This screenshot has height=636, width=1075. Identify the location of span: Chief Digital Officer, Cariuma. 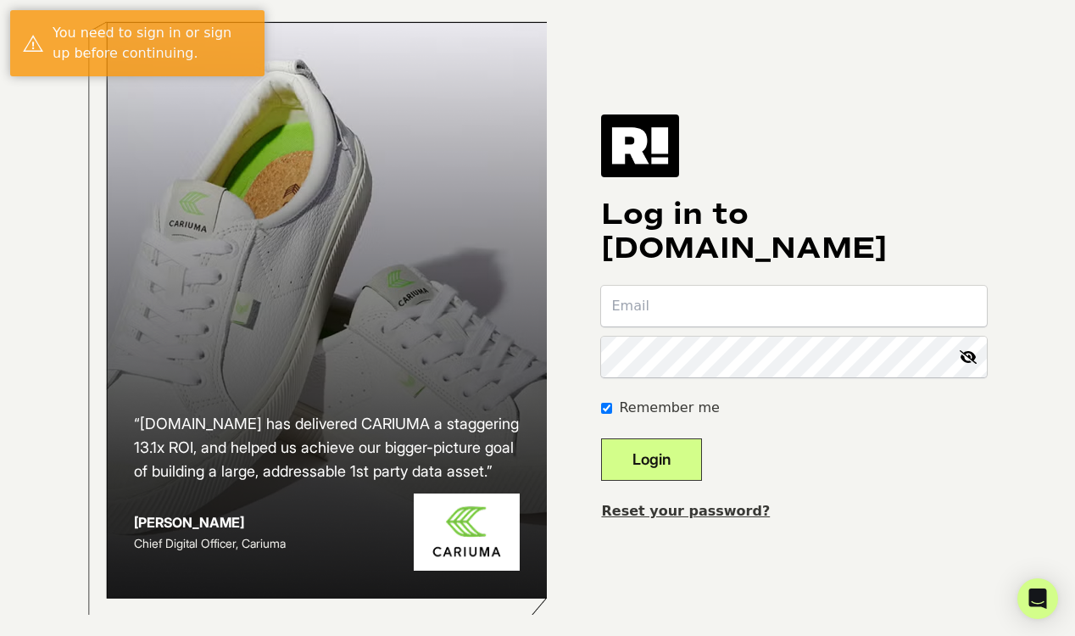
(209, 542).